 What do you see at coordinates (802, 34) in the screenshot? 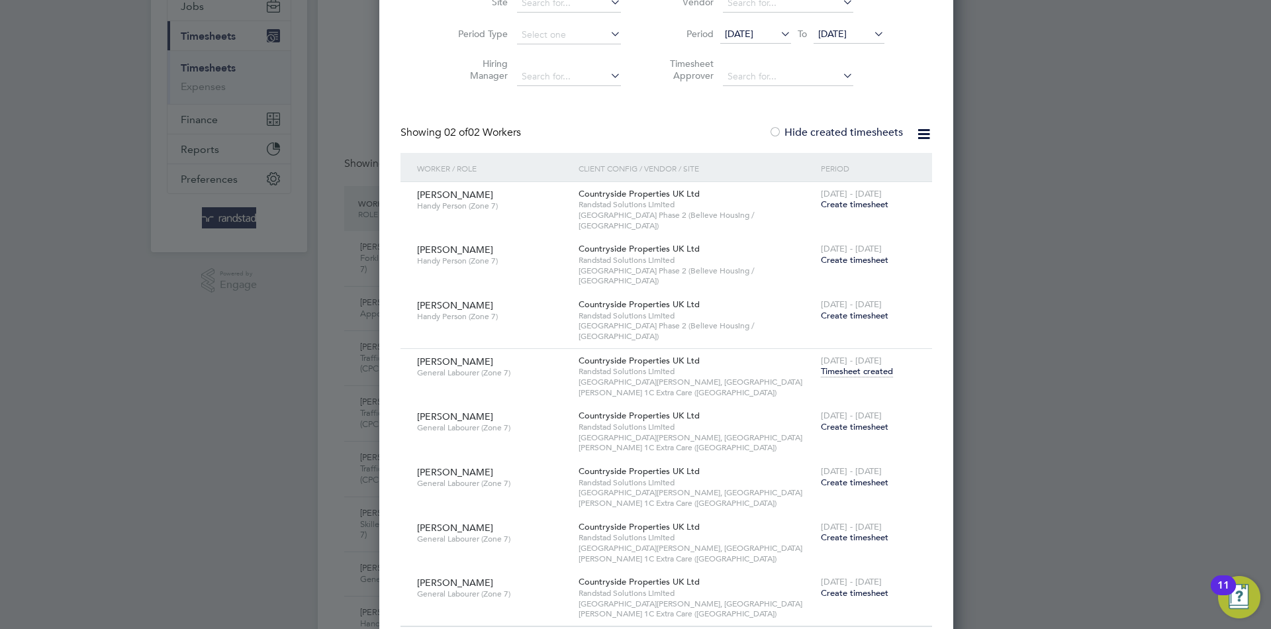
I see `span: To` at bounding box center [802, 34].